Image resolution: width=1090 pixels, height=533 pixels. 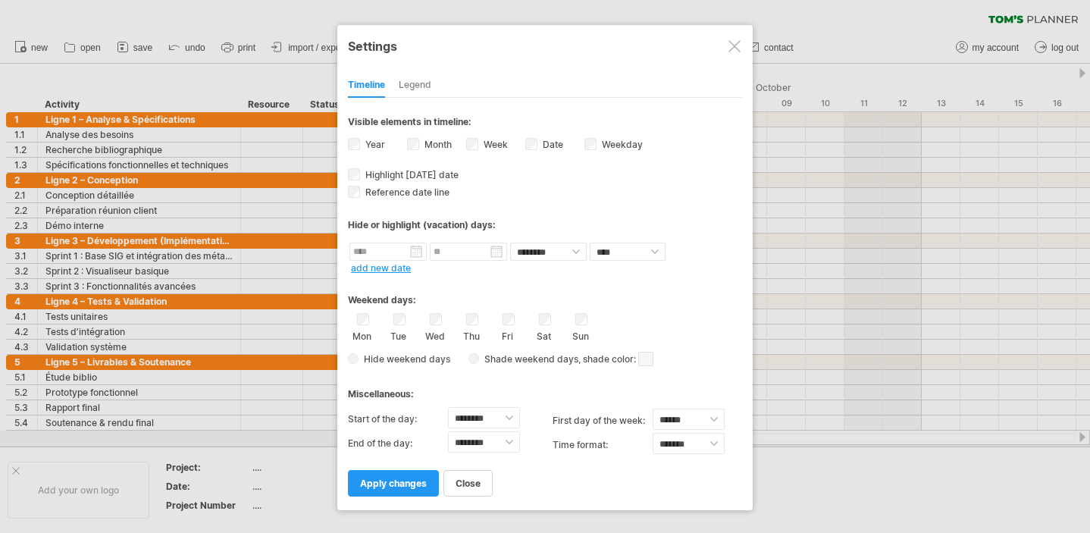 What do you see at coordinates (646, 358) in the screenshot?
I see `span: click here to change the shade color` at bounding box center [646, 358].